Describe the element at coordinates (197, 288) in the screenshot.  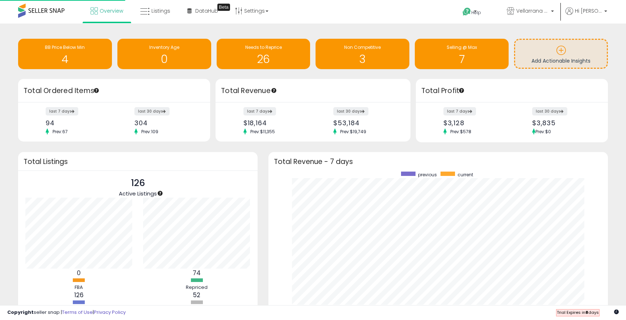
I see `div: Repriced` at that location.